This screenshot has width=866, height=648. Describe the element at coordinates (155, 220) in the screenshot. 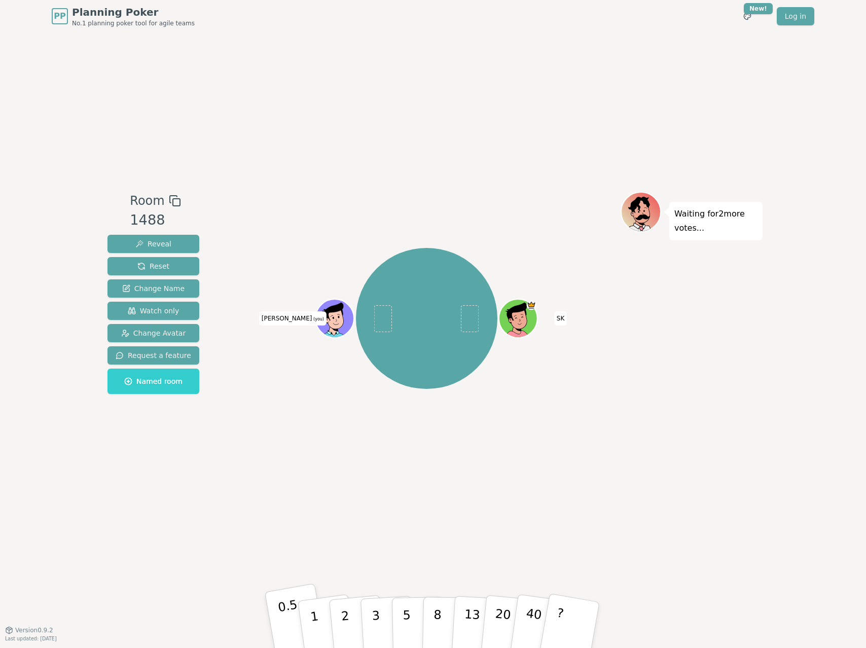

I see `div: 1488` at that location.